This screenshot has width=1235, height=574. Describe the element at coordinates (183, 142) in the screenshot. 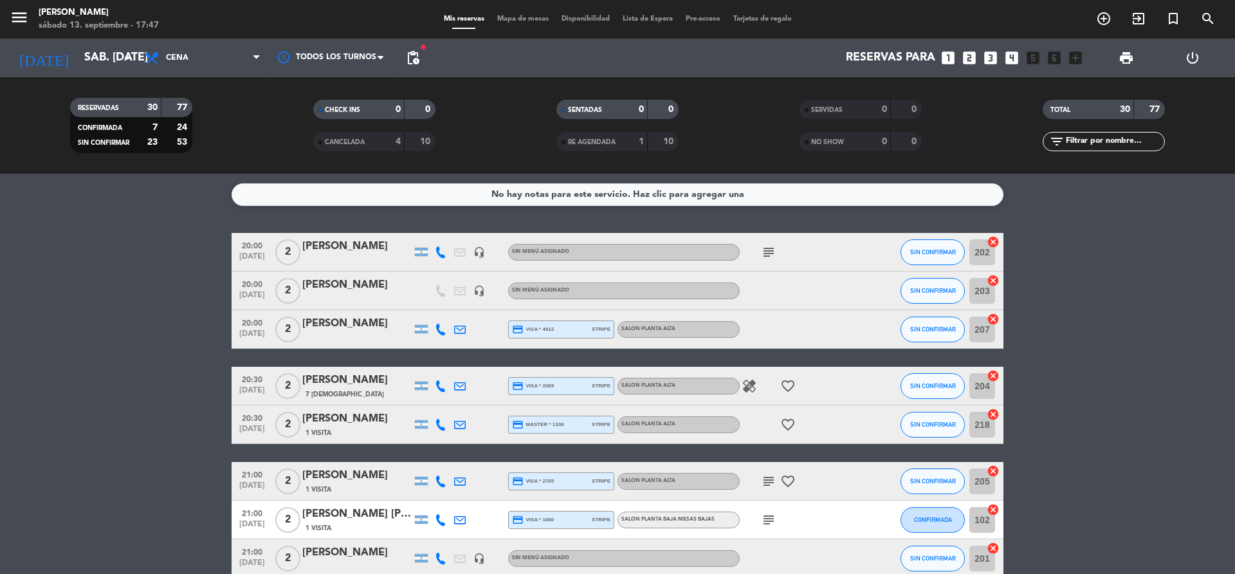

I see `strong: 53` at that location.